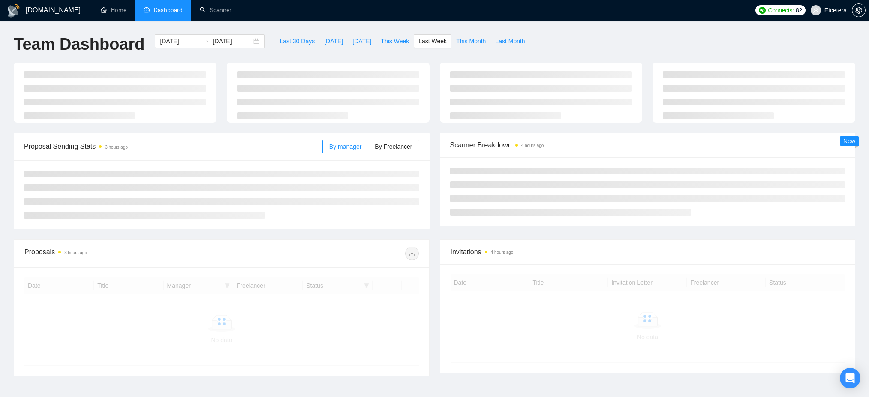  I want to click on span: Last Month, so click(510, 41).